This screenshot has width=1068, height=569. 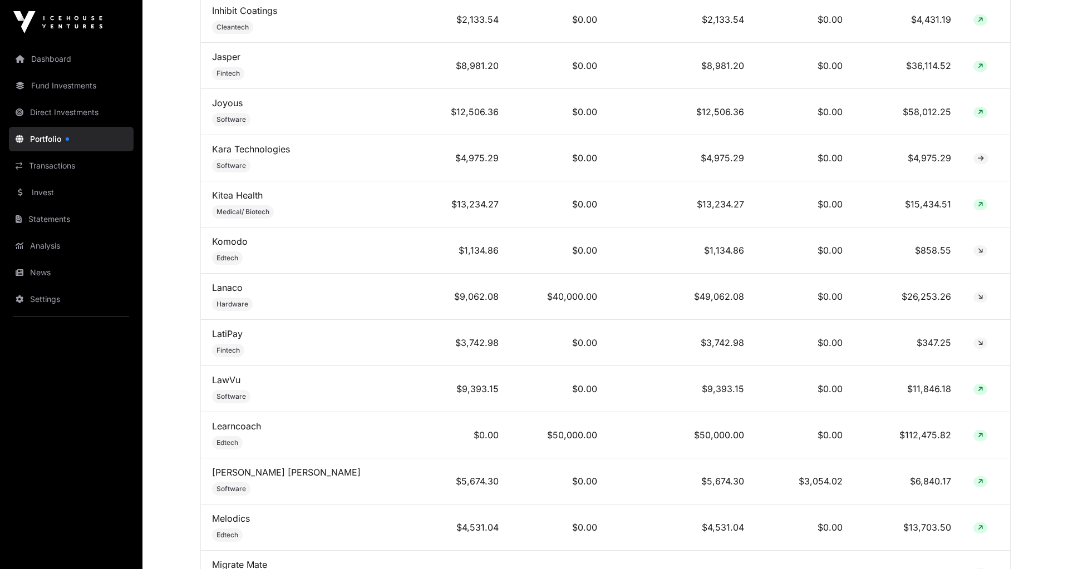 I want to click on span: Medical/ Biotech, so click(x=243, y=212).